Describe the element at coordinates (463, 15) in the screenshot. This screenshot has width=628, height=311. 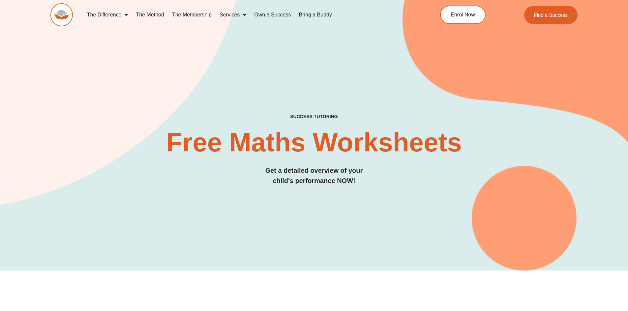
I see `a: Enrol Now` at that location.